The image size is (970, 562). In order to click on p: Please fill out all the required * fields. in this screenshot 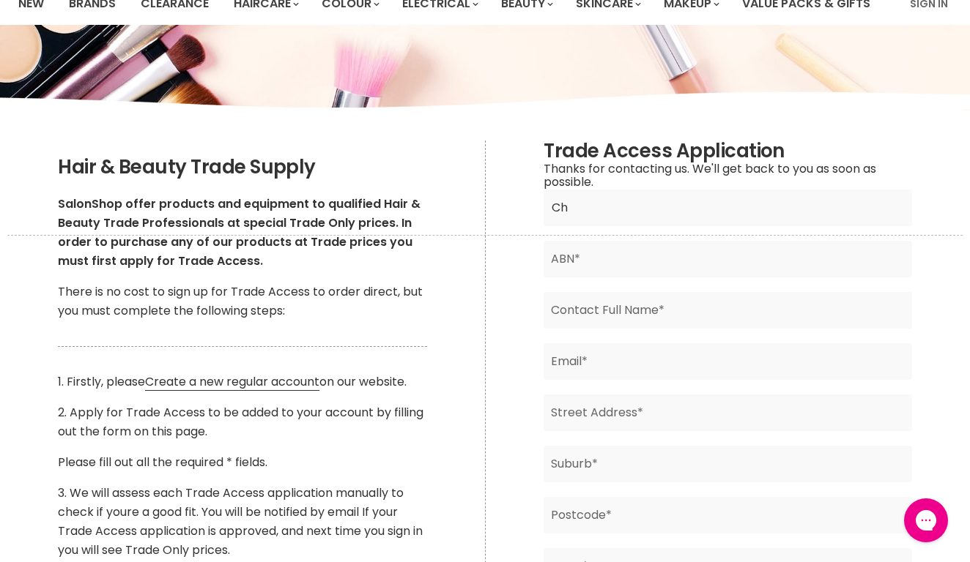, I will do `click(242, 463)`.